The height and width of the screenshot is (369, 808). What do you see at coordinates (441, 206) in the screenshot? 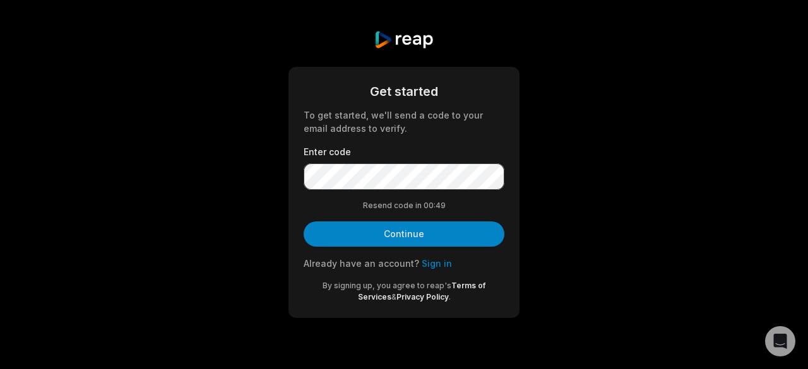
I see `span: 49` at bounding box center [441, 206].